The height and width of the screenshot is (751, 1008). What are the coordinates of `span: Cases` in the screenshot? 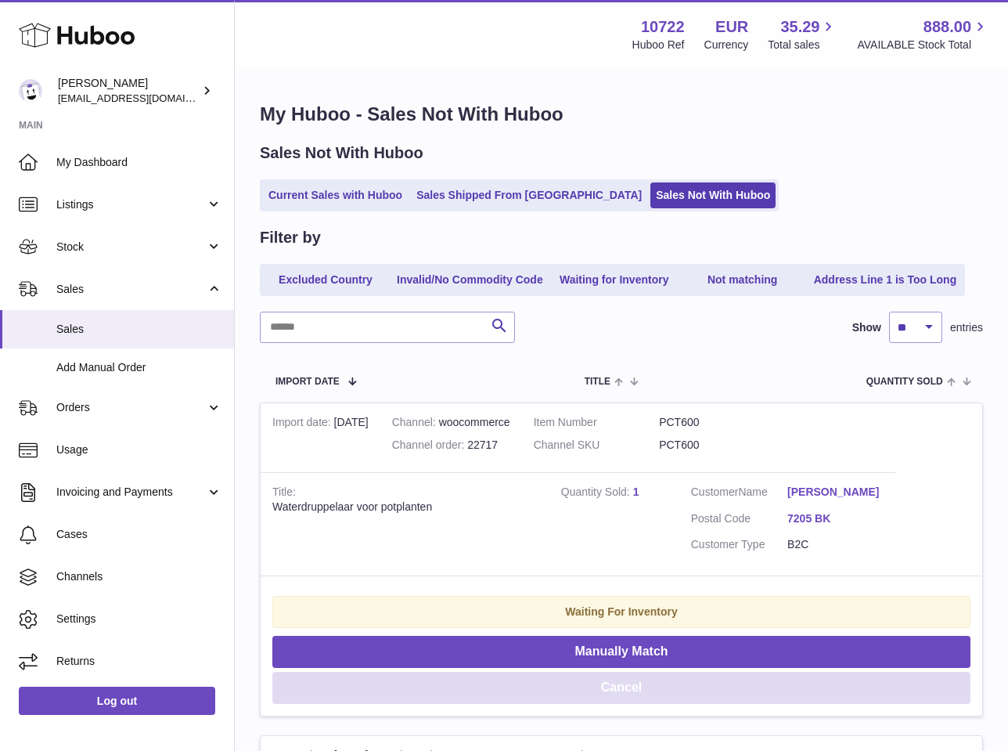 It's located at (139, 534).